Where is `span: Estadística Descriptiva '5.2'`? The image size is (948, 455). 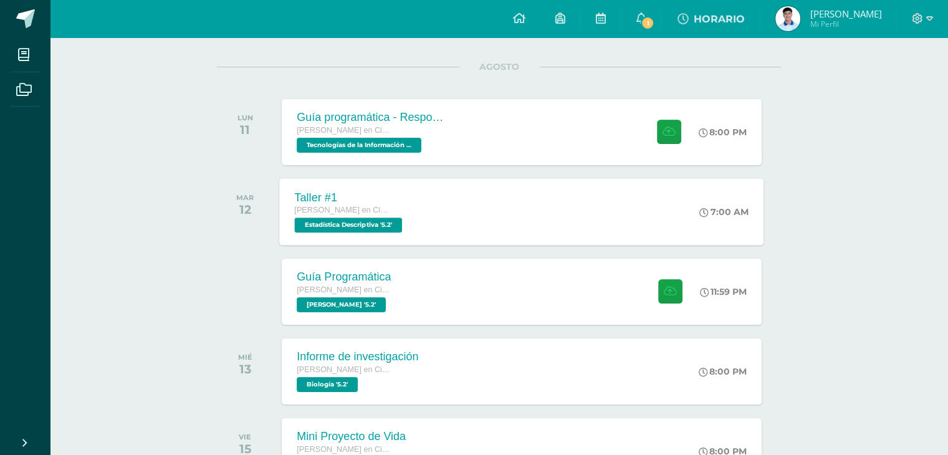 span: Estadística Descriptiva '5.2' is located at coordinates (348, 225).